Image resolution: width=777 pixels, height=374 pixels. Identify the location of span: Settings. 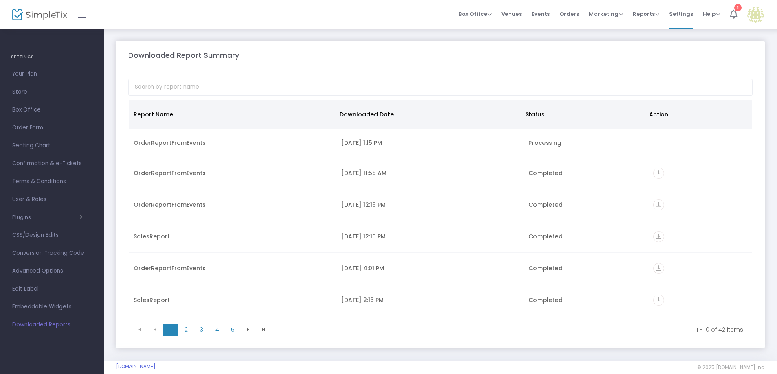
(681, 14).